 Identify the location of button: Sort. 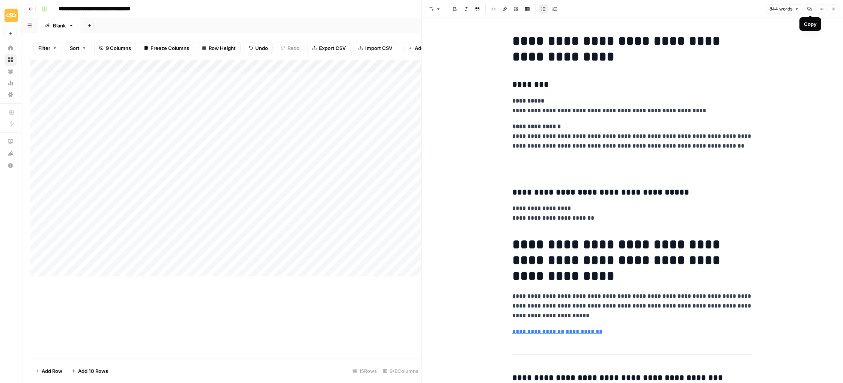
(78, 48).